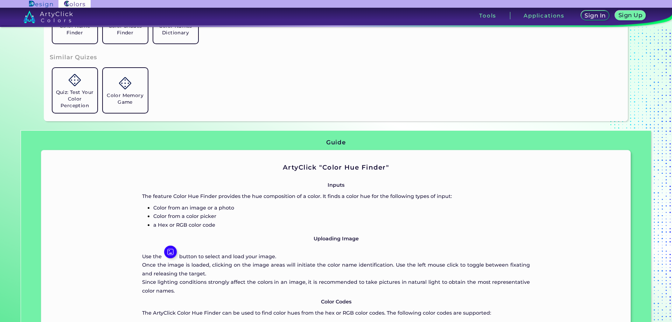 This screenshot has width=672, height=322. Describe the element at coordinates (336, 269) in the screenshot. I see `p: Once the image is loaded, clicking on the image areas will initiate the color name identification...` at that location.